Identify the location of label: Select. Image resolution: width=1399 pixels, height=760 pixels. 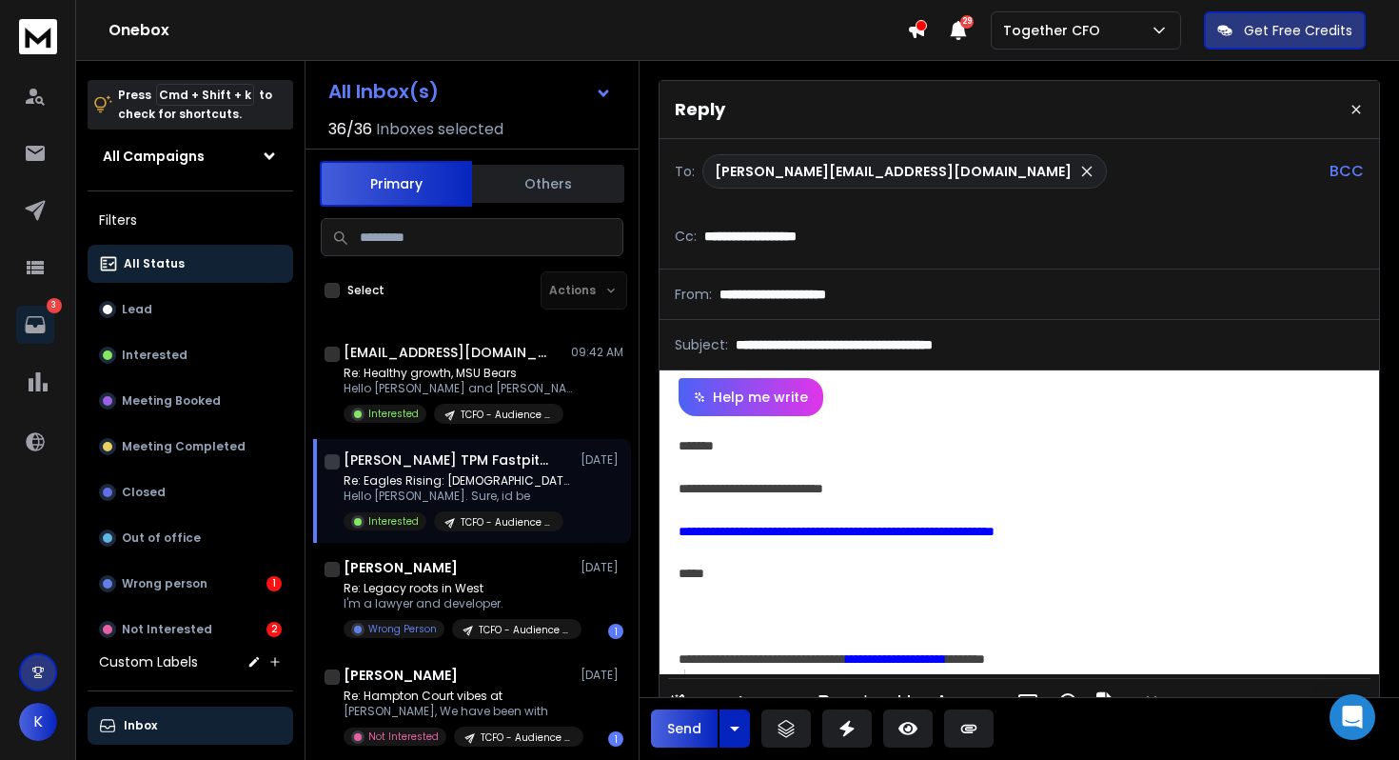
(365, 290).